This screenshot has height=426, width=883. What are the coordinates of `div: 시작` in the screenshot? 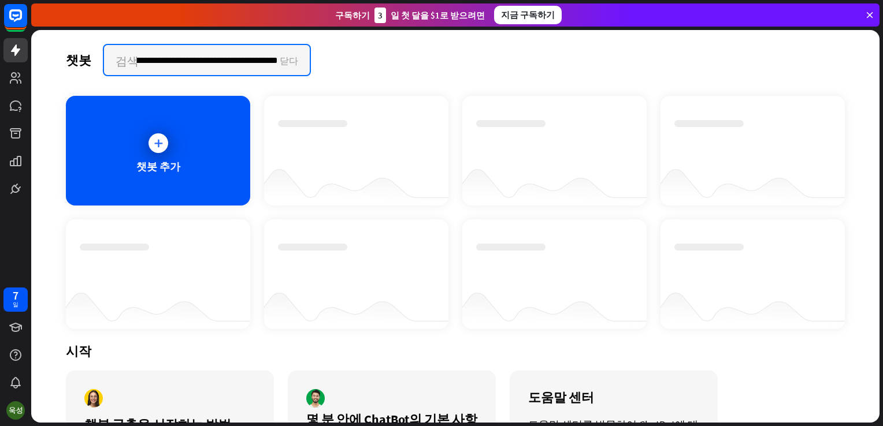 It's located at (455, 351).